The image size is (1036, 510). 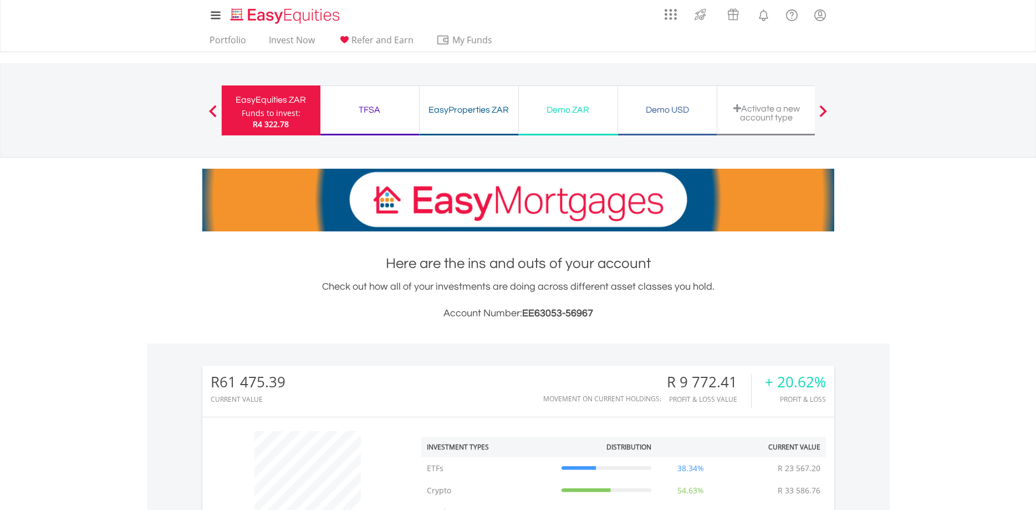 I want to click on a: Invest Now, so click(x=292, y=43).